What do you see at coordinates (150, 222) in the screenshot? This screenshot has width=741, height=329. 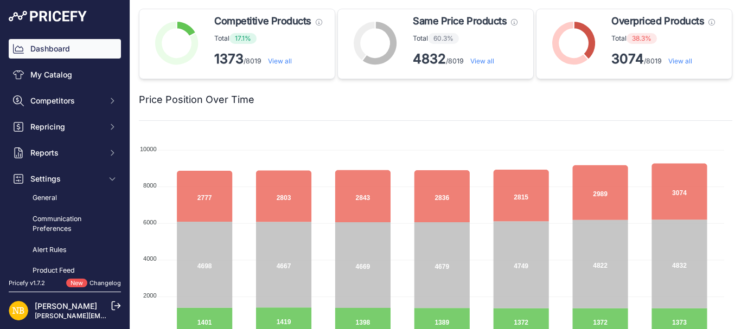 I see `tspan: 6000` at bounding box center [150, 222].